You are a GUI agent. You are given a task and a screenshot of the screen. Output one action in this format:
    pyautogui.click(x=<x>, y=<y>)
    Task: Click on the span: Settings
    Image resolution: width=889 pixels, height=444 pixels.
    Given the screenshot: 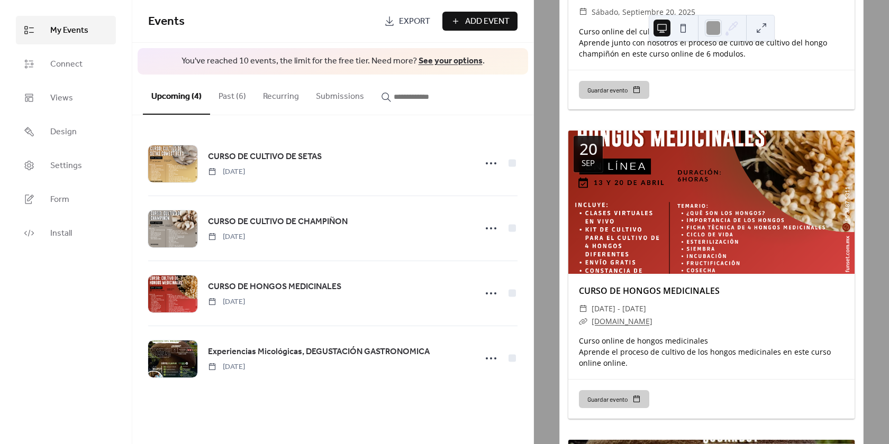 What is the action you would take?
    pyautogui.click(x=66, y=166)
    